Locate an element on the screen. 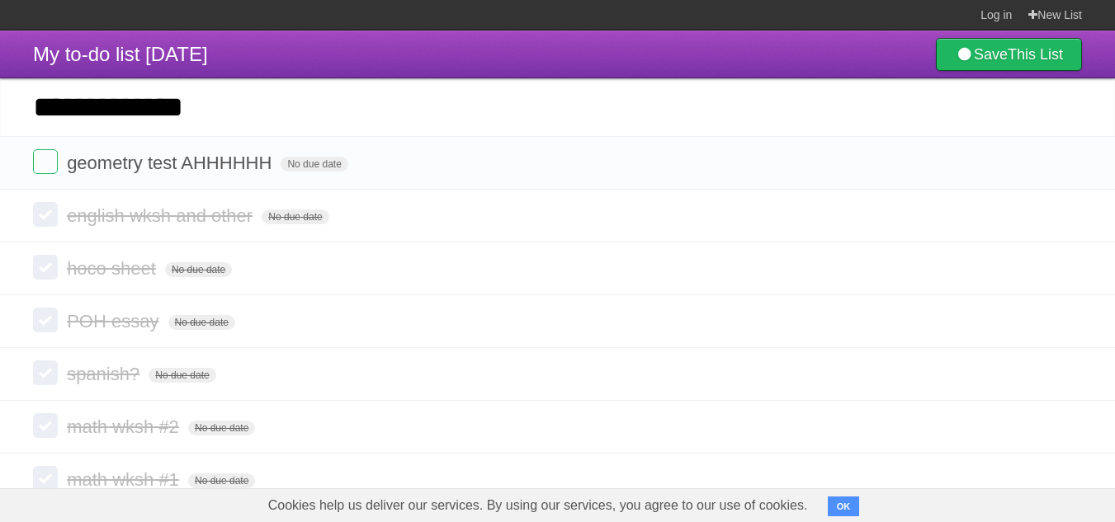  span: POH essay is located at coordinates (115, 321).